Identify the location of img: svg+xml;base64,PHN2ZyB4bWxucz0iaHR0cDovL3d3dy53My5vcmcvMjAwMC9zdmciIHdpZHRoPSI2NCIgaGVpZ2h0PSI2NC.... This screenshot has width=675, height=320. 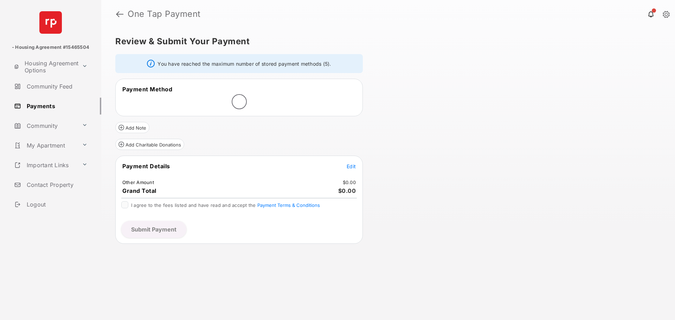
(51, 22).